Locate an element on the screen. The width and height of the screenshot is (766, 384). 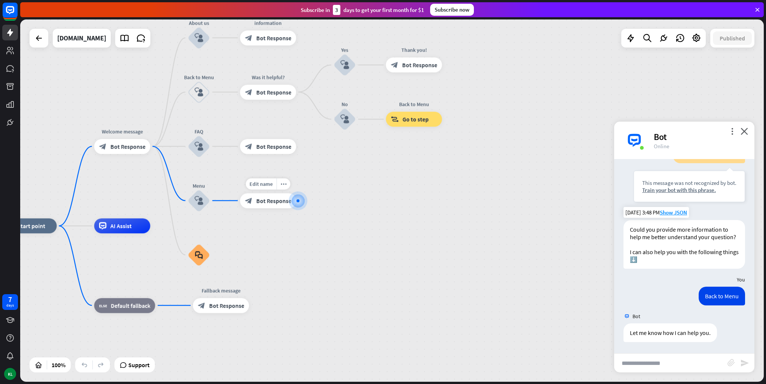
button: Open LiveChat chat widget is located at coordinates (17, 14).